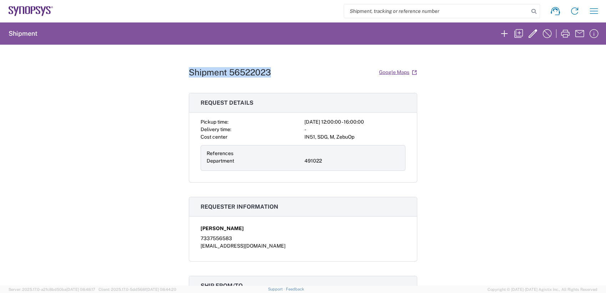 Image resolution: width=606 pixels, height=293 pixels. Describe the element at coordinates (352, 161) in the screenshot. I see `div: 491022` at that location.